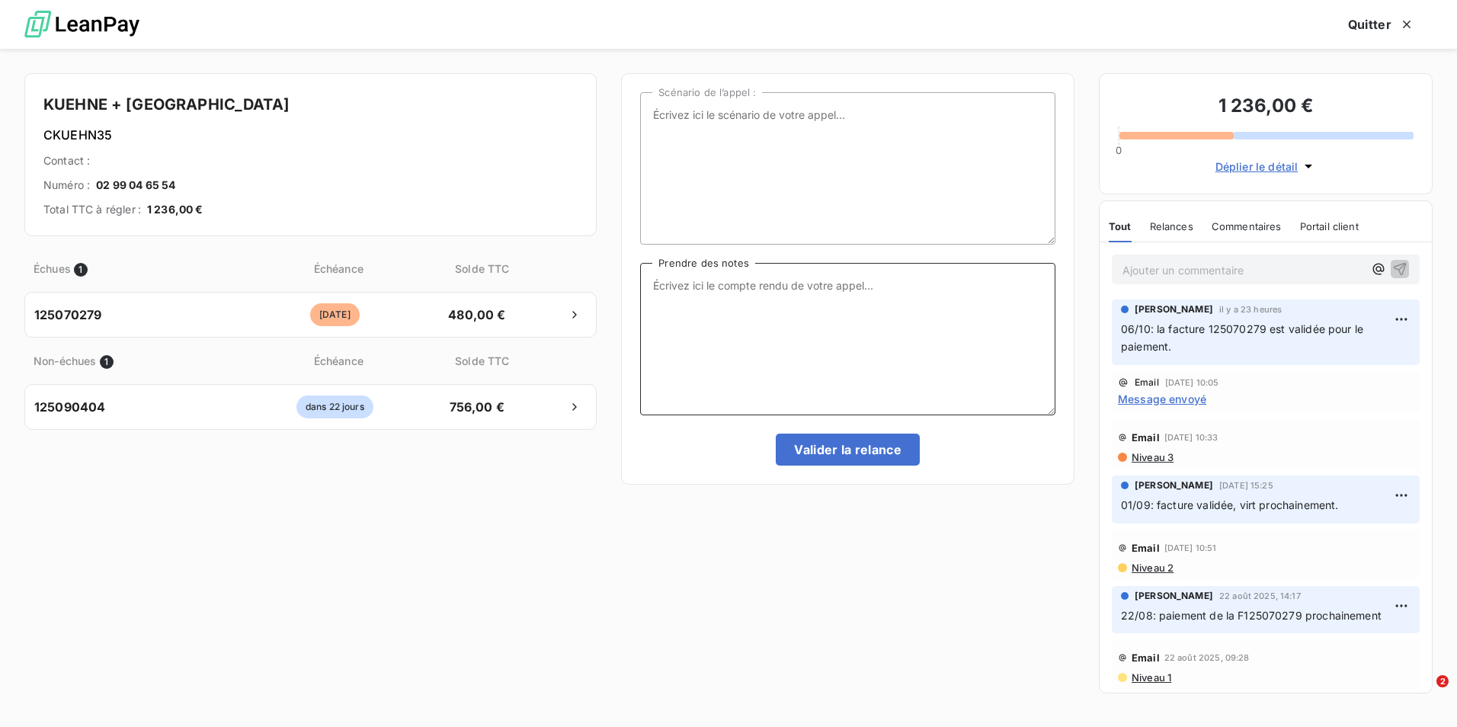  Describe the element at coordinates (1120, 226) in the screenshot. I see `span: Tout` at that location.